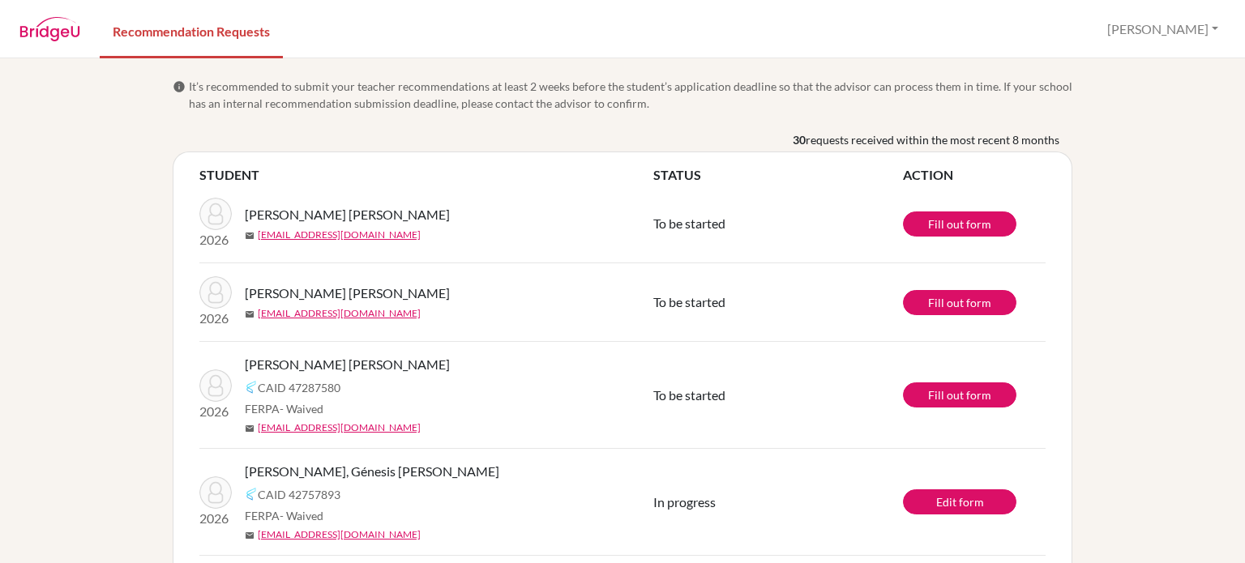 Image resolution: width=1245 pixels, height=563 pixels. I want to click on a: Recommendation Requests, so click(191, 30).